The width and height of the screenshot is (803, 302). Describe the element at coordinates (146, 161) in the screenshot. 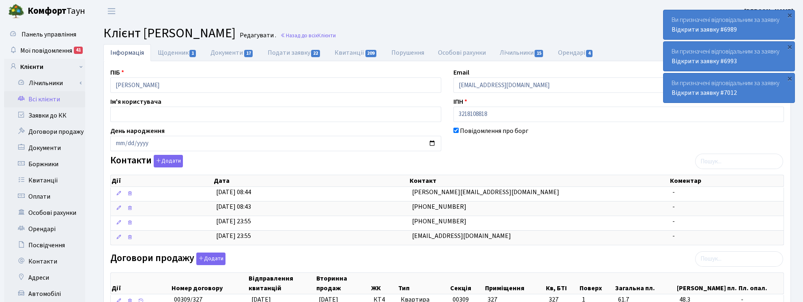

I see `label: Контакти` at that location.